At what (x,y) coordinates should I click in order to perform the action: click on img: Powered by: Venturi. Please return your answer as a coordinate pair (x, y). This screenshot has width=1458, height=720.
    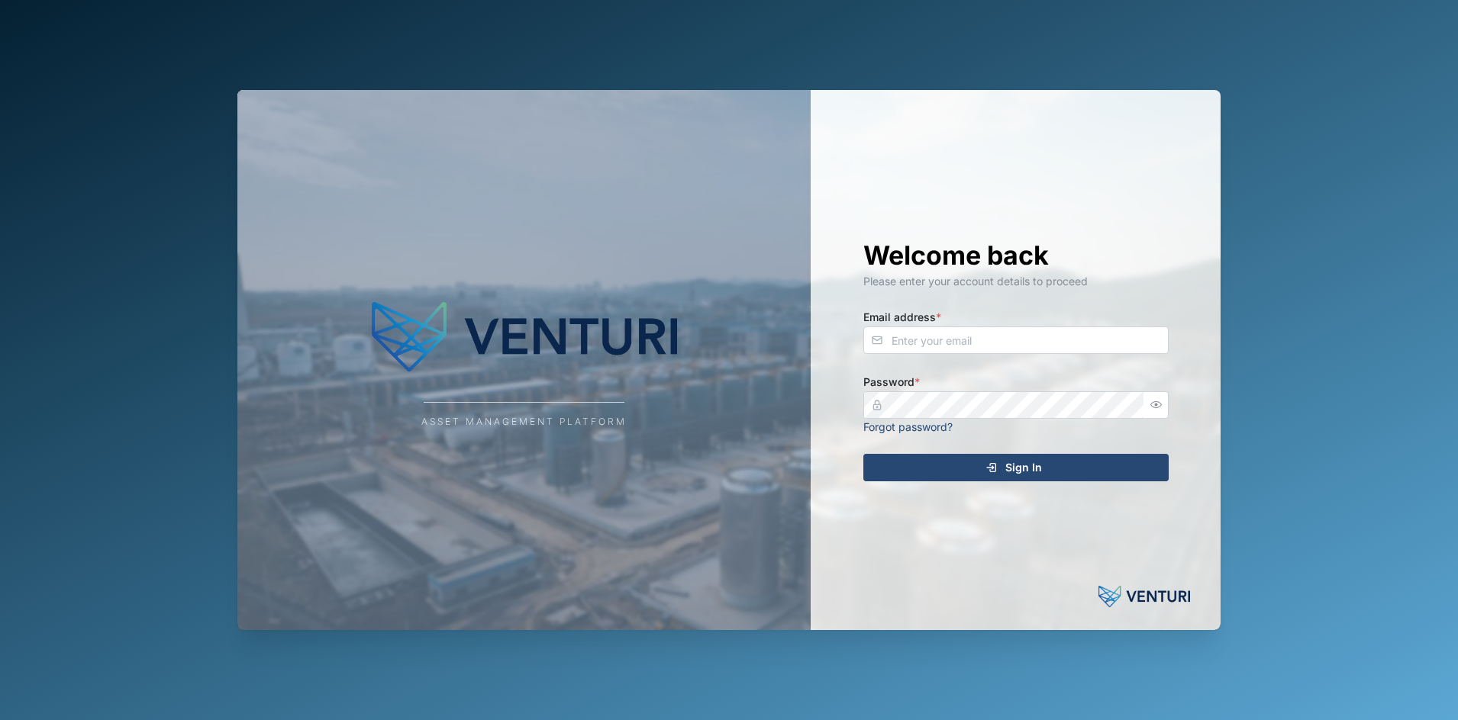
    Looking at the image, I should click on (1144, 597).